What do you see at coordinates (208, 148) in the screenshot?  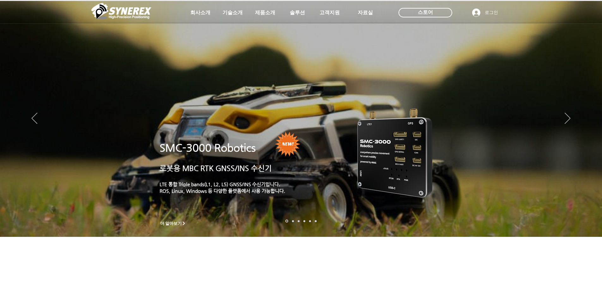 I see `span: SMC-3000 Robotics` at bounding box center [208, 148].